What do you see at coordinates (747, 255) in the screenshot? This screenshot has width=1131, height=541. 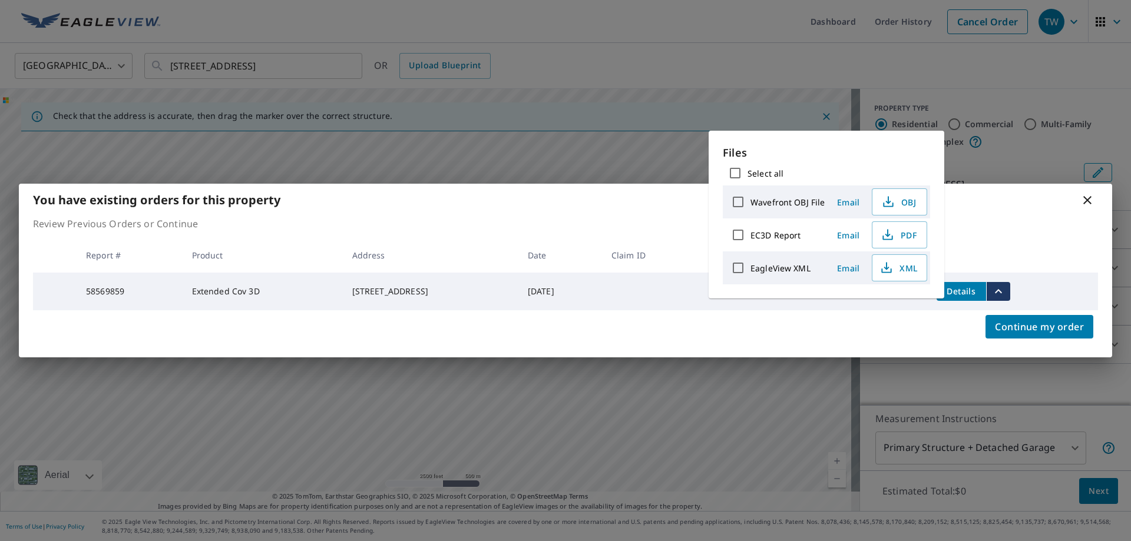 I see `th: Delivery` at bounding box center [747, 255].